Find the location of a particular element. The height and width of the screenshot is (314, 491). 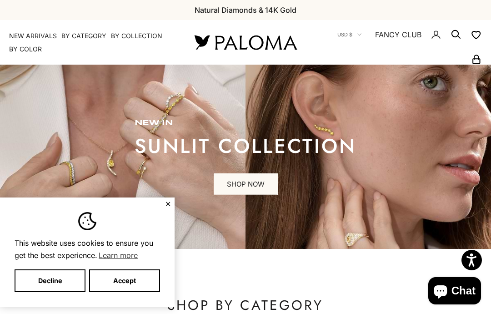

p: new in is located at coordinates (246, 123).